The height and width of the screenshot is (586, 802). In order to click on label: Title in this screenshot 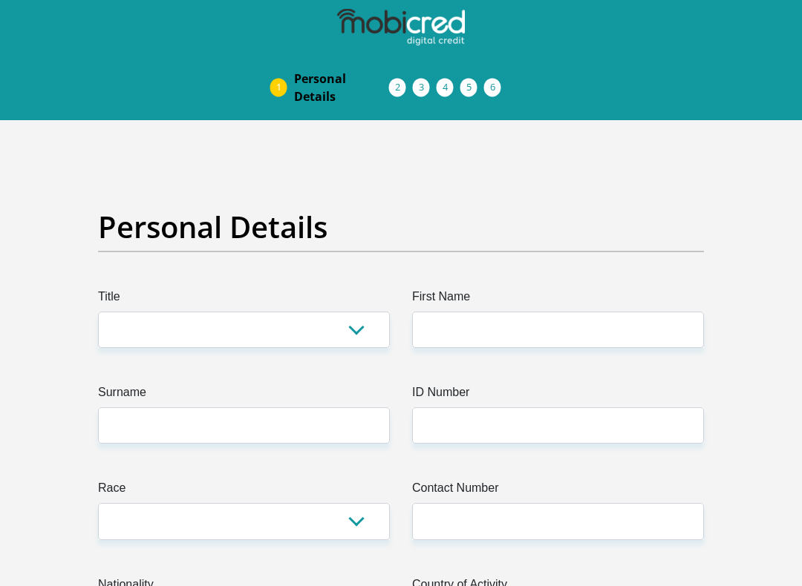, I will do `click(243, 300)`.